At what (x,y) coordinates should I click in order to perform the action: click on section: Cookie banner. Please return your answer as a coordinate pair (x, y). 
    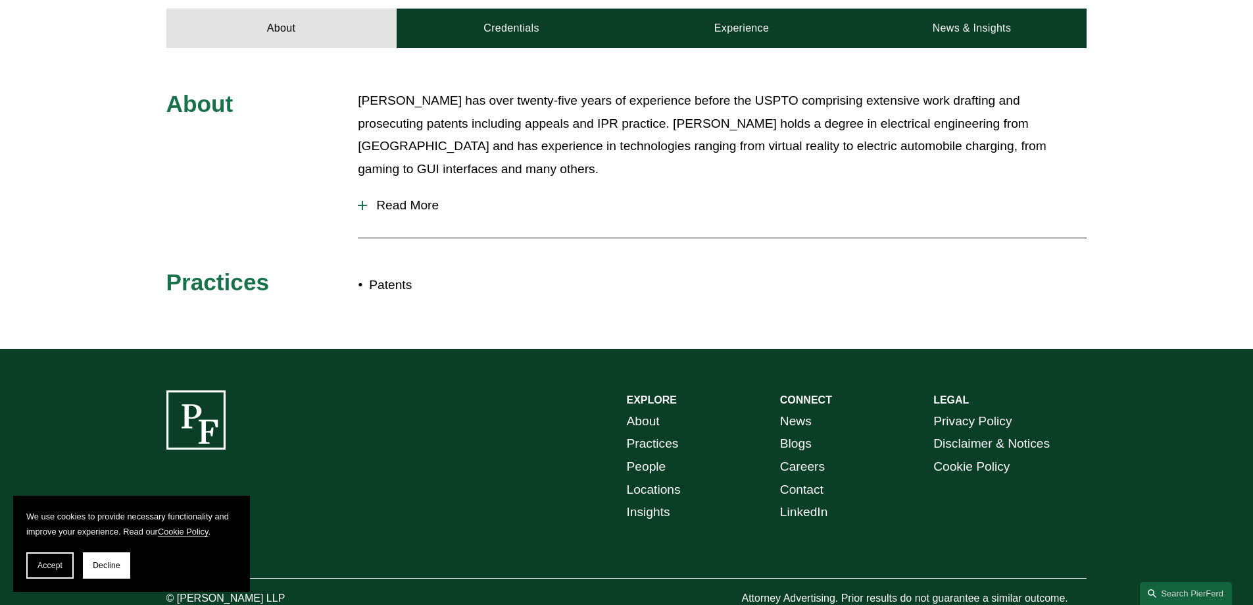
    Looking at the image, I should click on (132, 543).